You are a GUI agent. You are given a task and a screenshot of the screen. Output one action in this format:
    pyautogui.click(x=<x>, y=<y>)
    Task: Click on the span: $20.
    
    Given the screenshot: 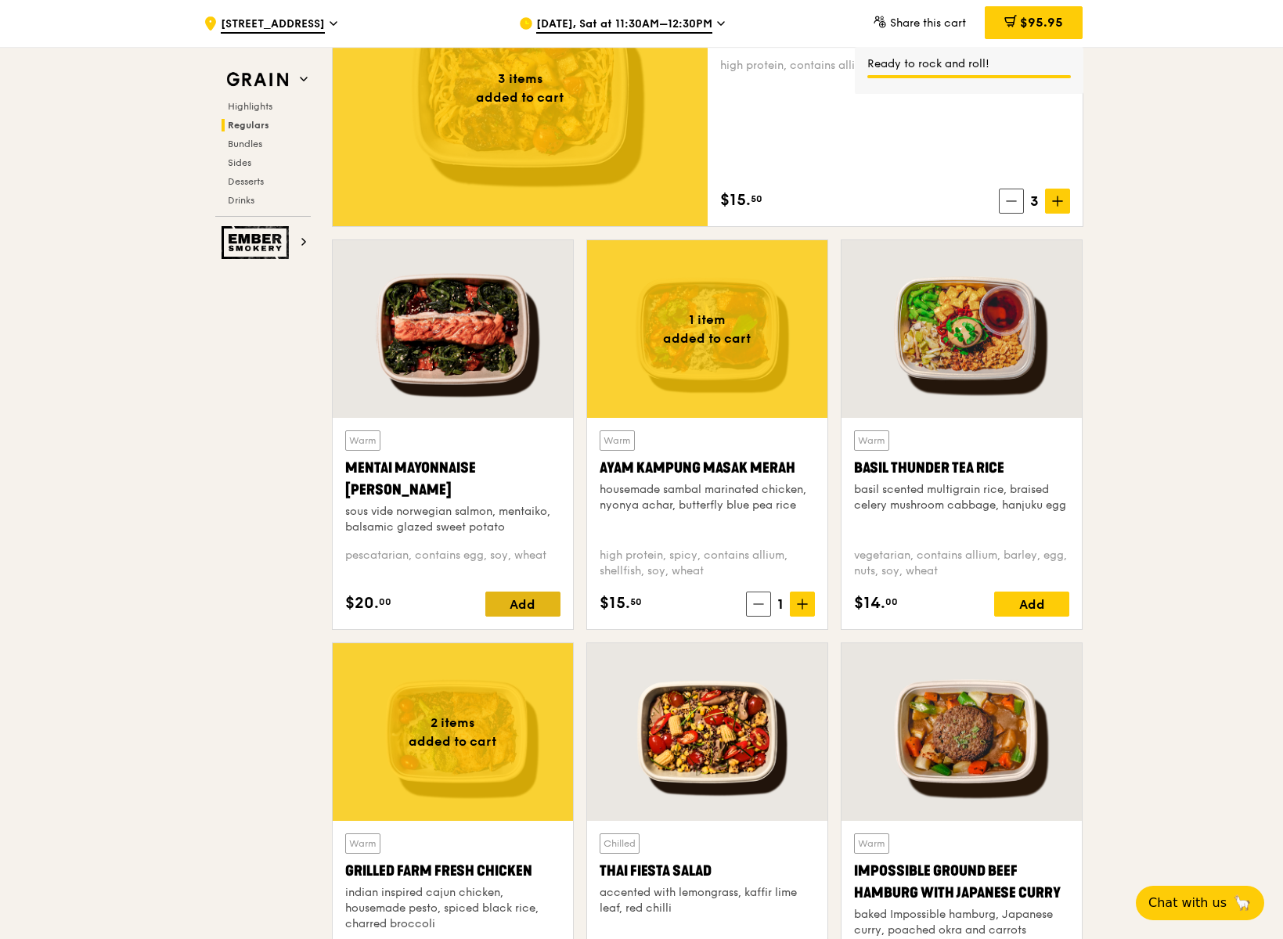 What is the action you would take?
    pyautogui.click(x=362, y=604)
    